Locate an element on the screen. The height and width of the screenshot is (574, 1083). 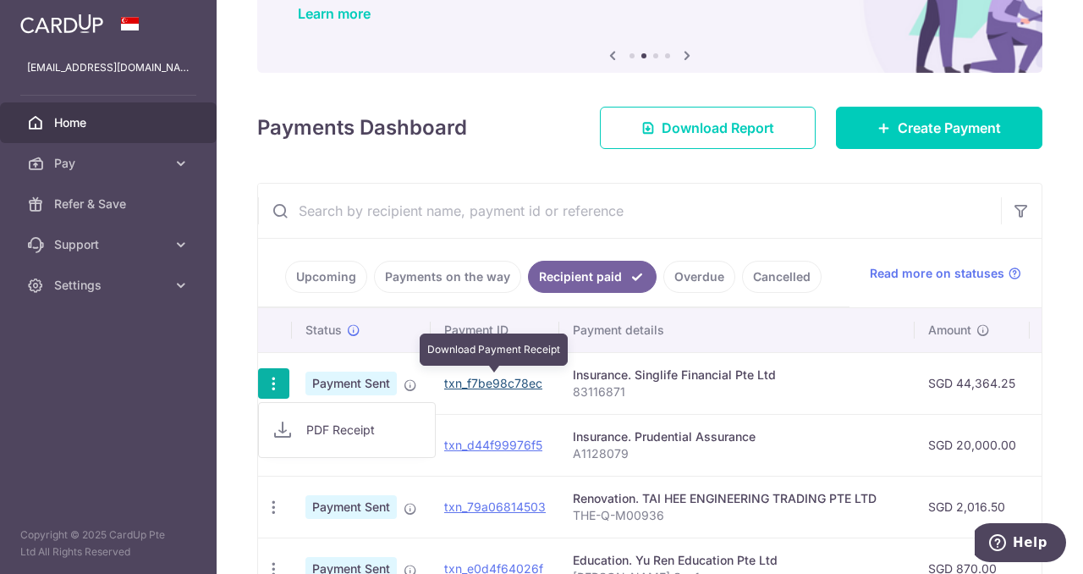
th: Payment details is located at coordinates (737, 330).